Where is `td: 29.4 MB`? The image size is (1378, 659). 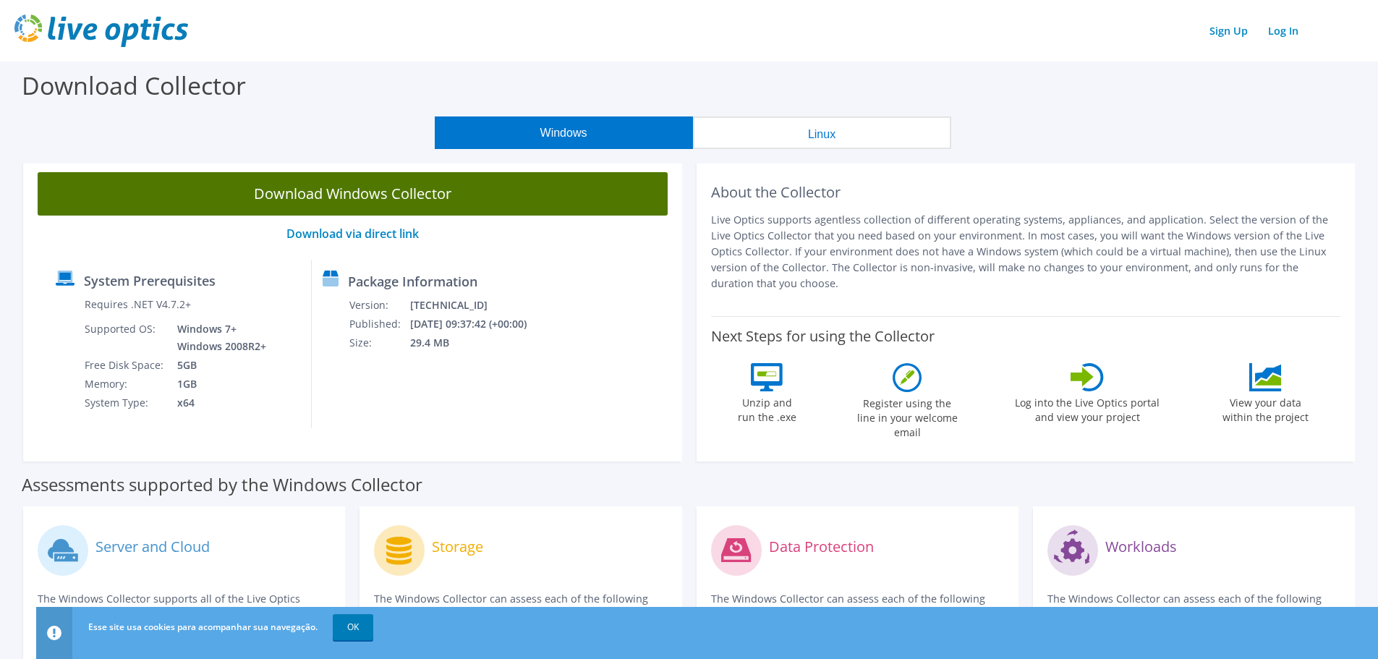 td: 29.4 MB is located at coordinates (477, 343).